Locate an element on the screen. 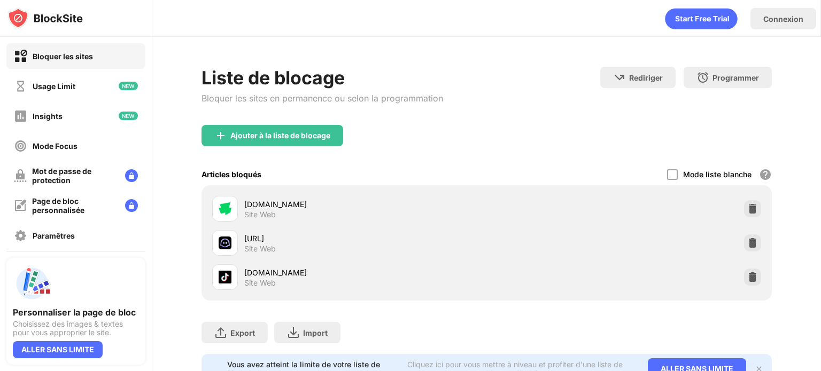 The image size is (821, 371). img: customize-block-page-off.svg is located at coordinates (20, 206).